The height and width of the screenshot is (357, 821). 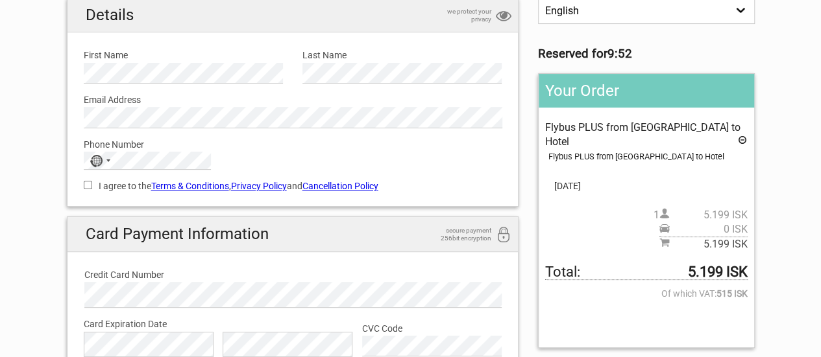 What do you see at coordinates (431, 329) in the screenshot?
I see `label: CVC Code` at bounding box center [431, 329].